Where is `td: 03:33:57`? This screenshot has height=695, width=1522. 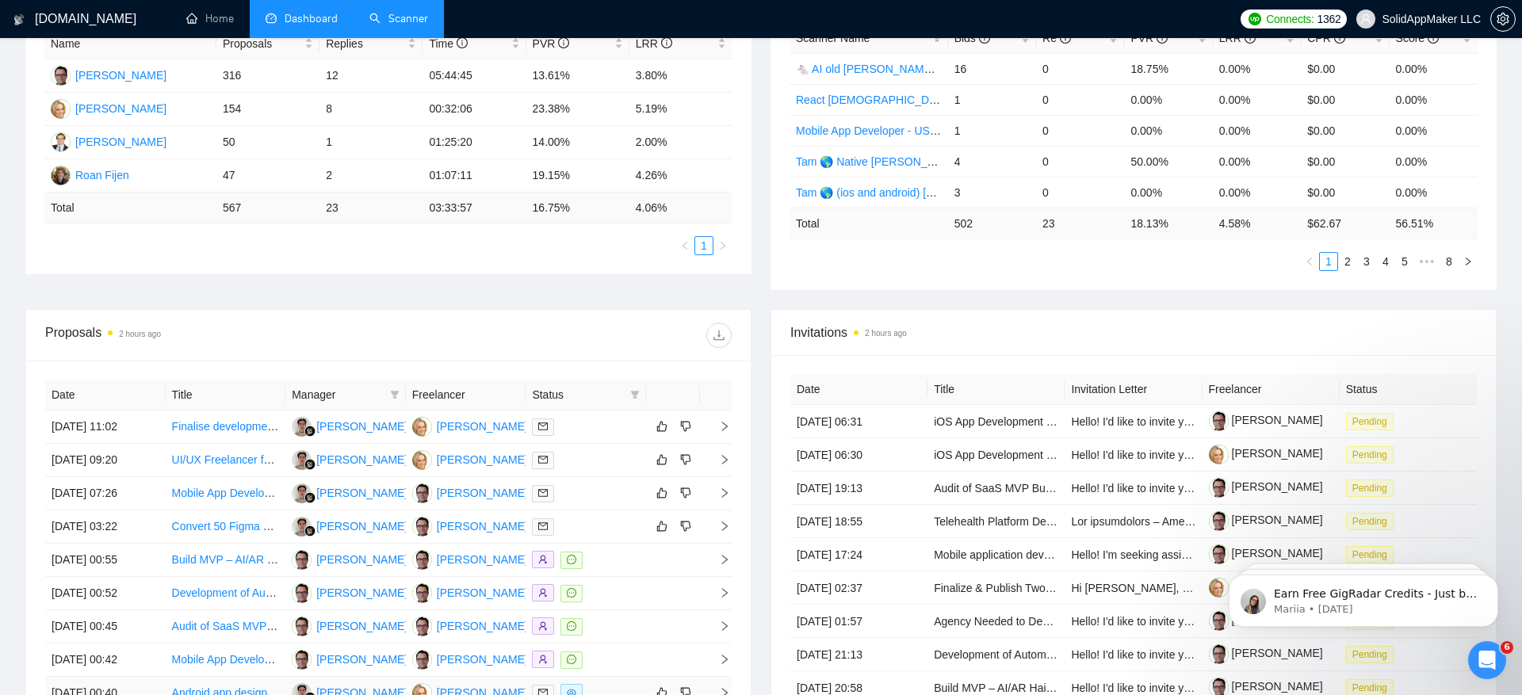
td: 03:33:57 is located at coordinates (474, 208).